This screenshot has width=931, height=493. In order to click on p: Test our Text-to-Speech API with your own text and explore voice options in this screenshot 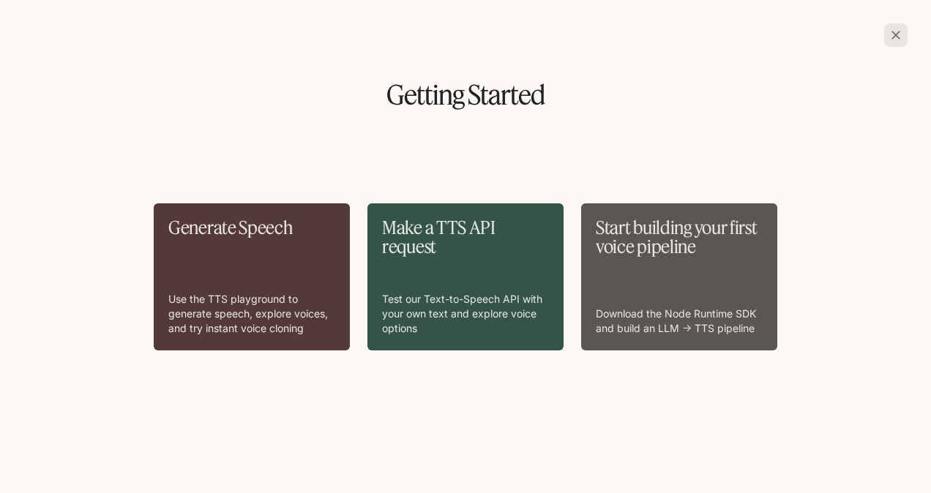, I will do `click(465, 314)`.